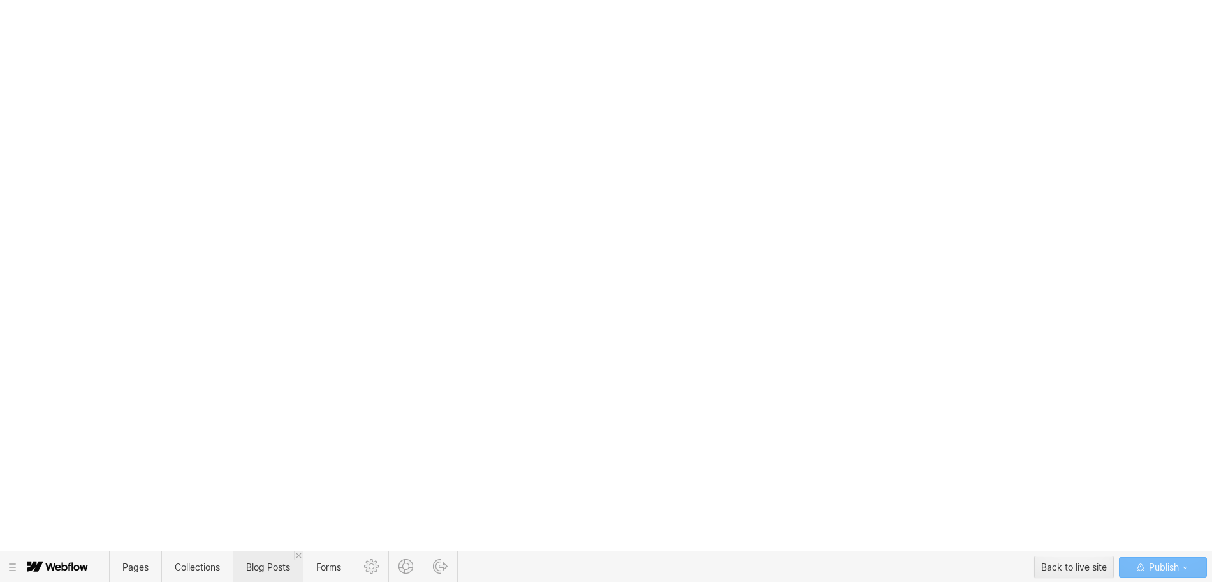 The width and height of the screenshot is (1212, 582). Describe the element at coordinates (1074, 566) in the screenshot. I see `button: Back to live site` at that location.